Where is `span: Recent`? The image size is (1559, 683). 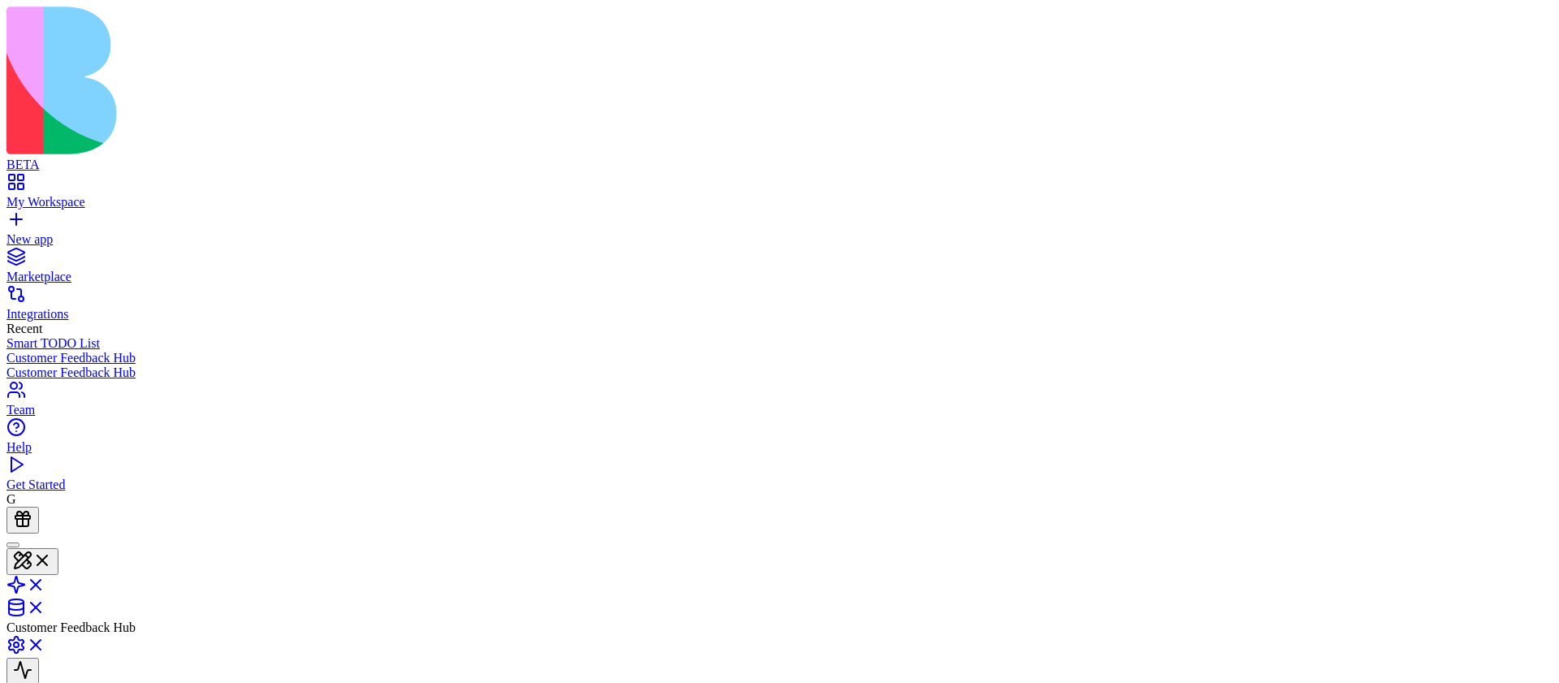
span: Recent is located at coordinates (24, 328).